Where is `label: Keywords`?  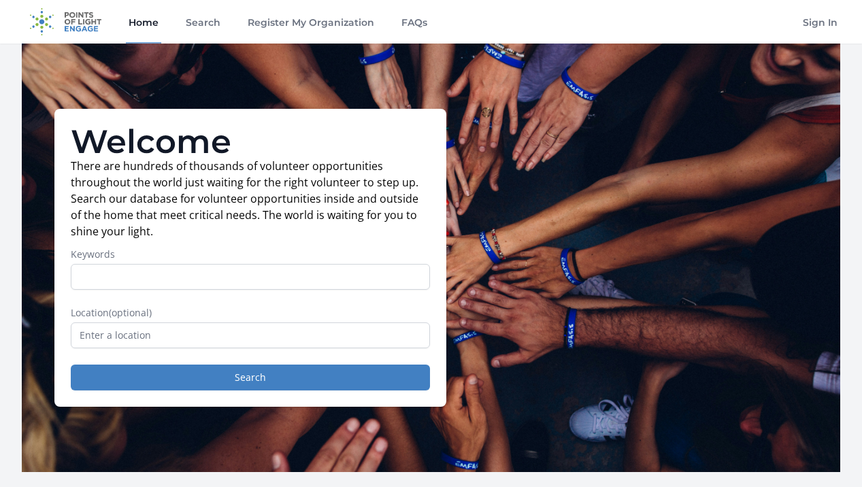 label: Keywords is located at coordinates (250, 255).